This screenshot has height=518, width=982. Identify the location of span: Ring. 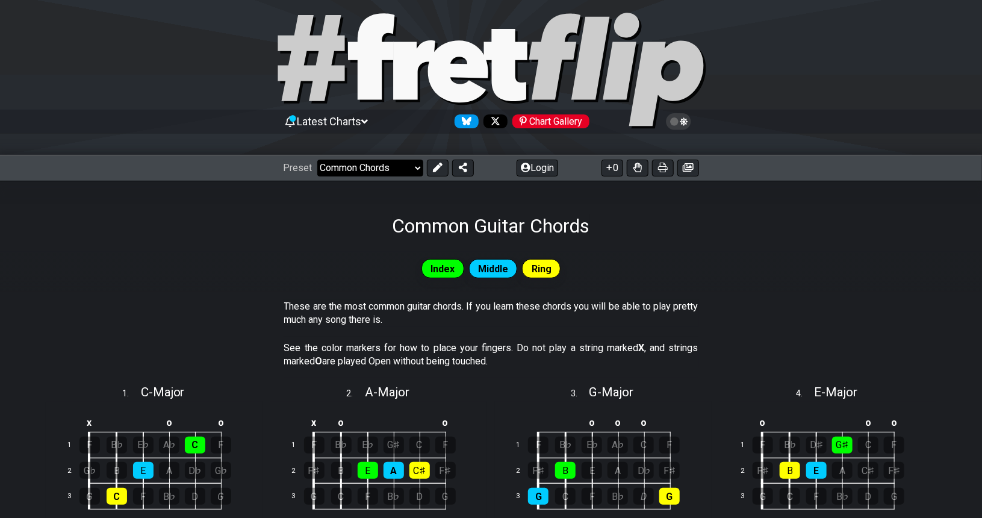
(541, 268).